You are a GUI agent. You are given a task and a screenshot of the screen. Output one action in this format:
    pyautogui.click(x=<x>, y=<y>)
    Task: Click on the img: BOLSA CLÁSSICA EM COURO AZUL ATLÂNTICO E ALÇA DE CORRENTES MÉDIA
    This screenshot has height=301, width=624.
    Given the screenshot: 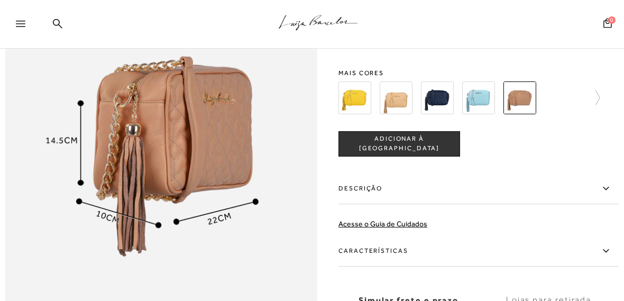 What is the action you would take?
    pyautogui.click(x=437, y=97)
    